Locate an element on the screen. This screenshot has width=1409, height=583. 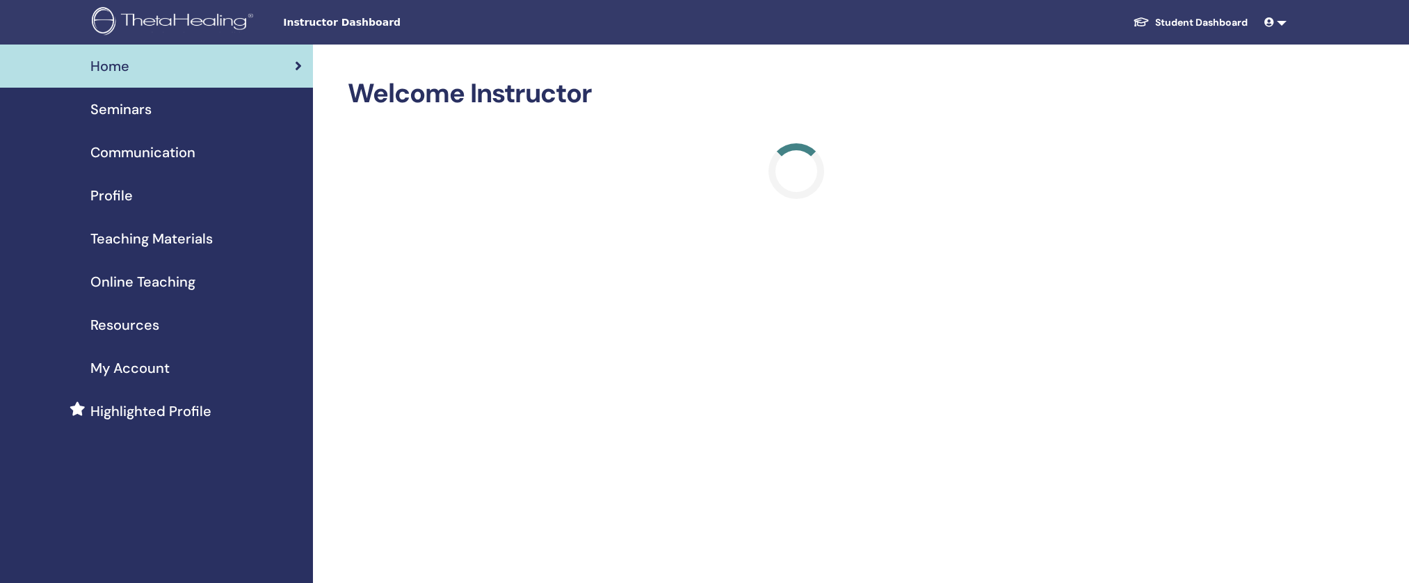
span: My Account is located at coordinates (130, 368).